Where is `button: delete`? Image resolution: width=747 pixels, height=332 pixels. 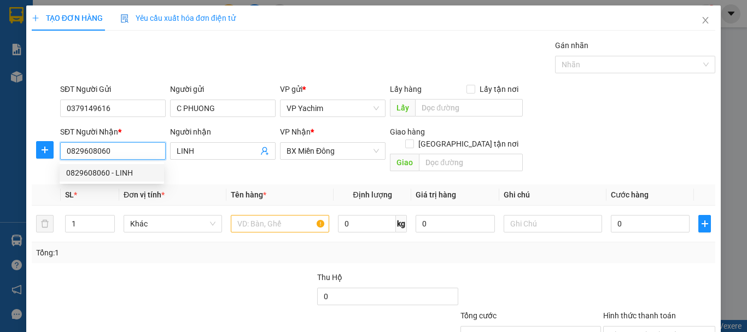
button: delete is located at coordinates (45, 224).